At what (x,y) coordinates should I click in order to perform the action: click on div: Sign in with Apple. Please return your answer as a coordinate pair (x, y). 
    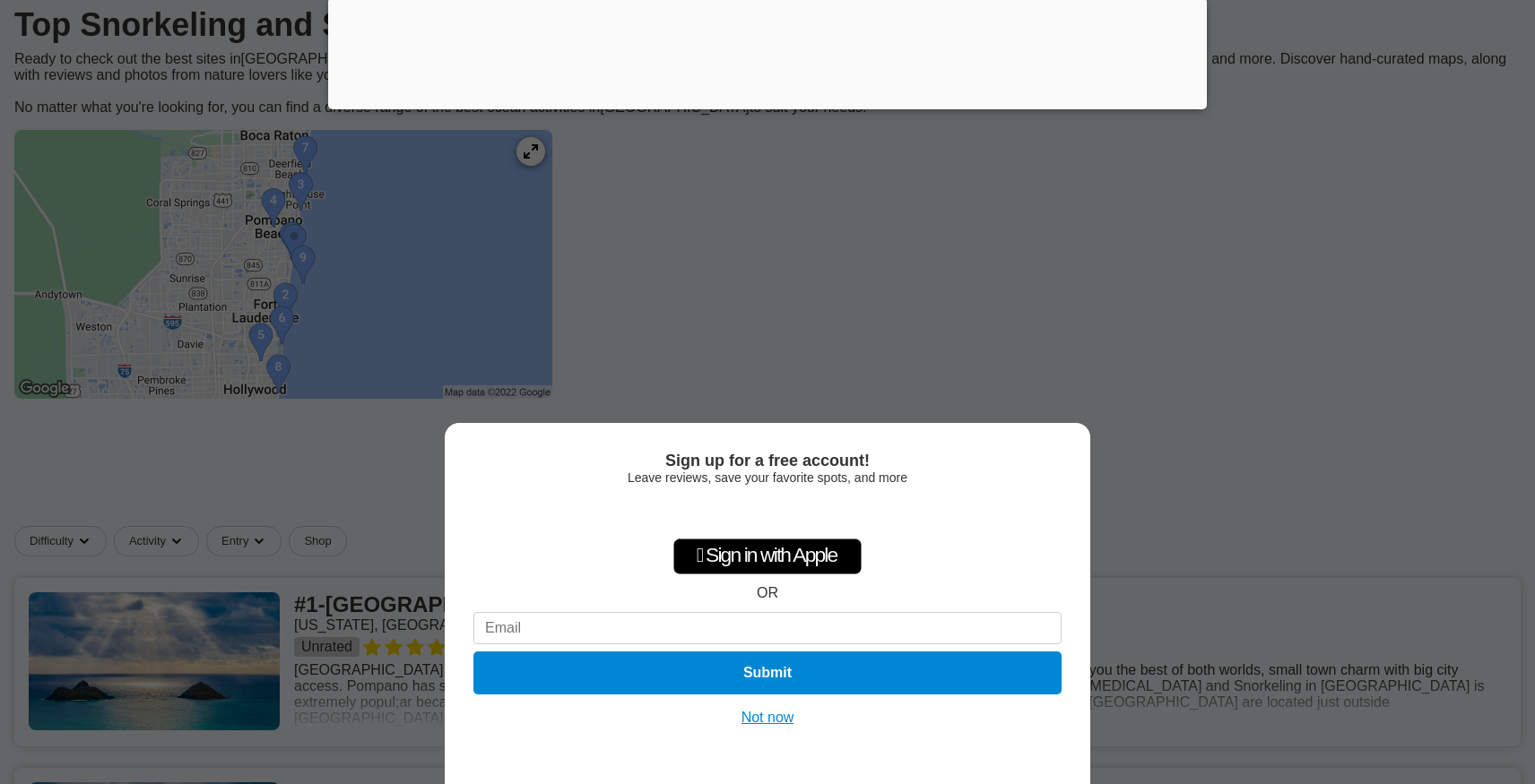
    Looking at the image, I should click on (768, 556).